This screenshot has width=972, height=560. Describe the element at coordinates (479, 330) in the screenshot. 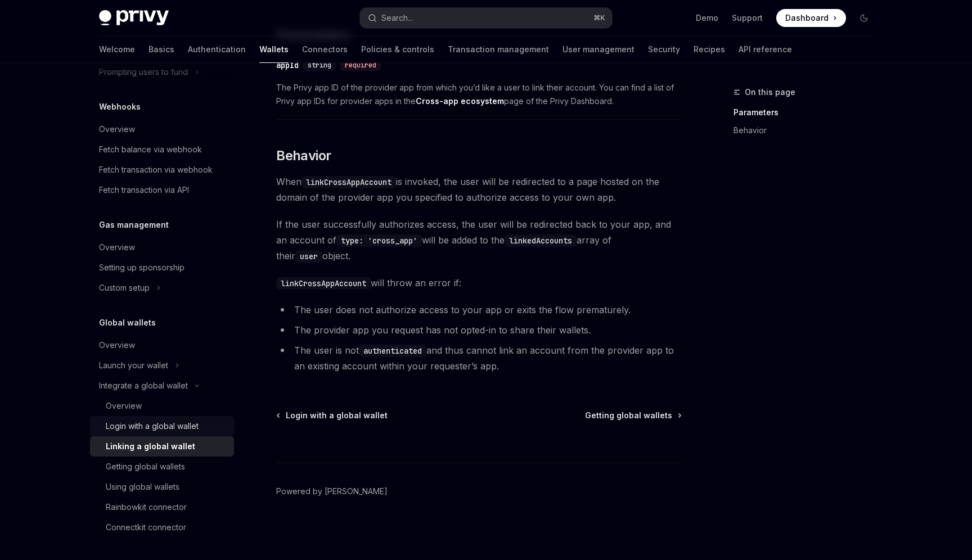

I see `li: The provider app you request has not opted-in to share their wallets.` at that location.